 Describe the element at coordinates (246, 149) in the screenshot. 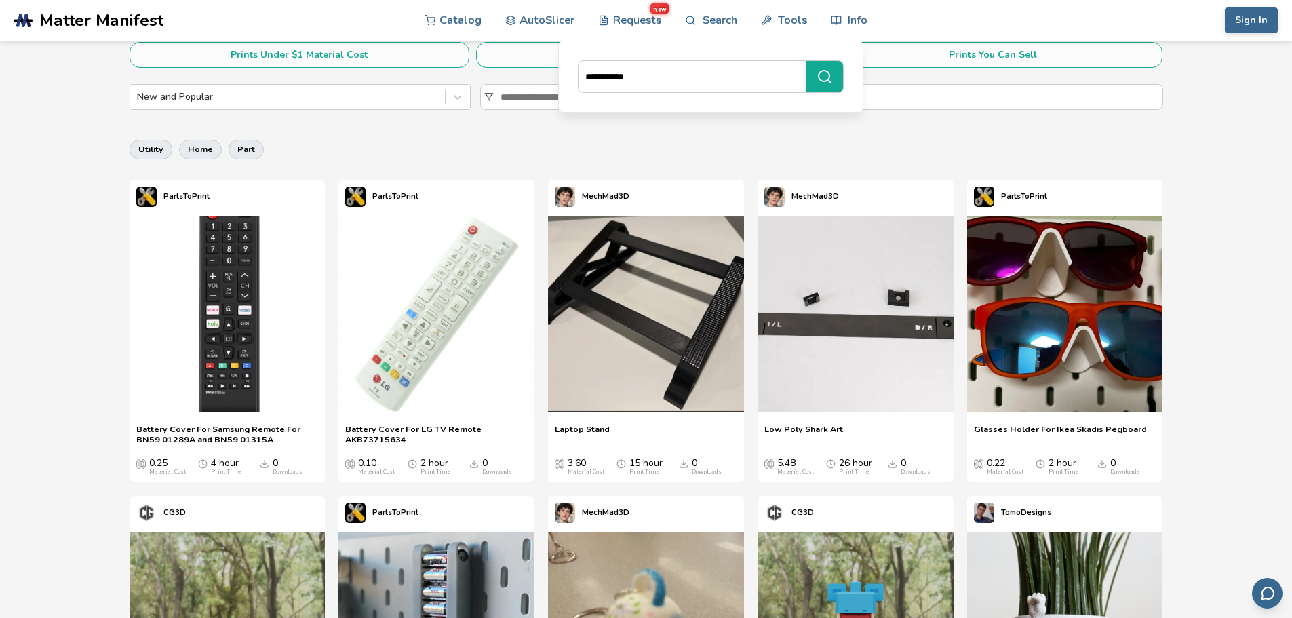

I see `button: part` at that location.